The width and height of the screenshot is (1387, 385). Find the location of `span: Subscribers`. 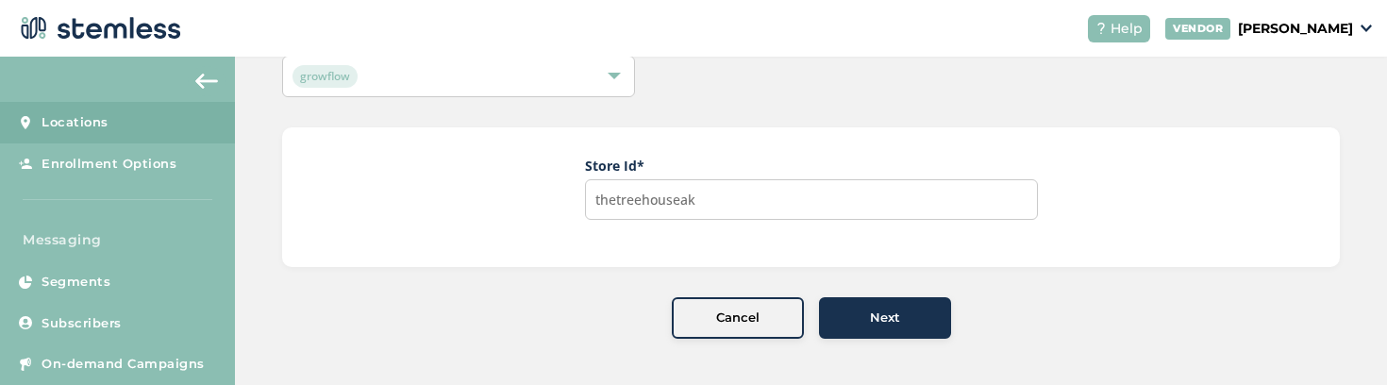

span: Subscribers is located at coordinates (81, 324).